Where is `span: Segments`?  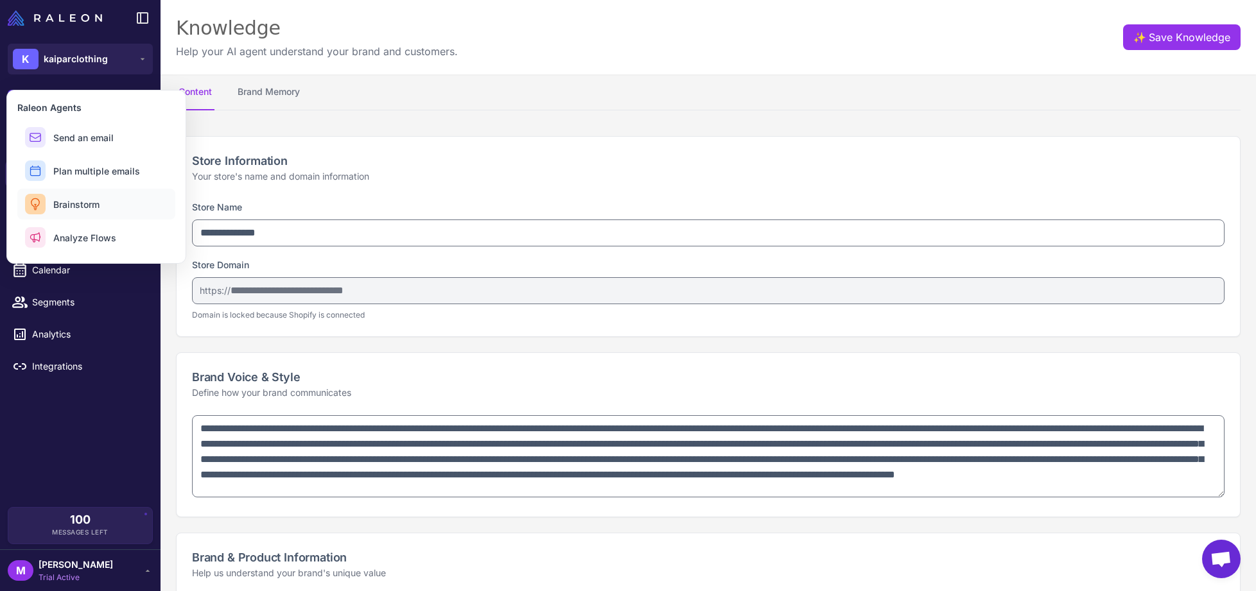
span: Segments is located at coordinates (89, 302).